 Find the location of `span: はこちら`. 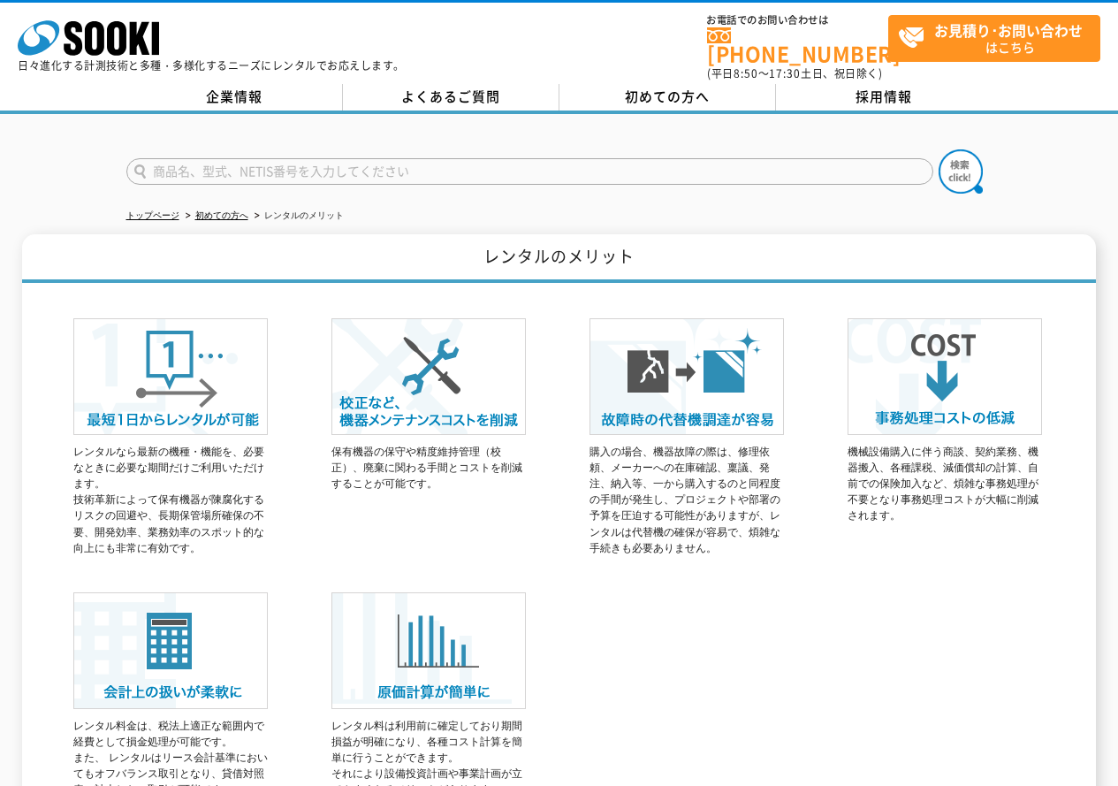

span: はこちら is located at coordinates (998, 38).